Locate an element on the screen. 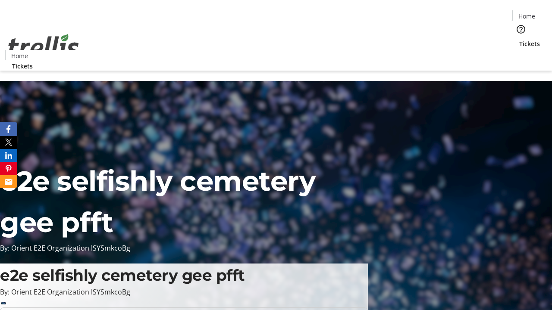  button: Cart is located at coordinates (521, 57).